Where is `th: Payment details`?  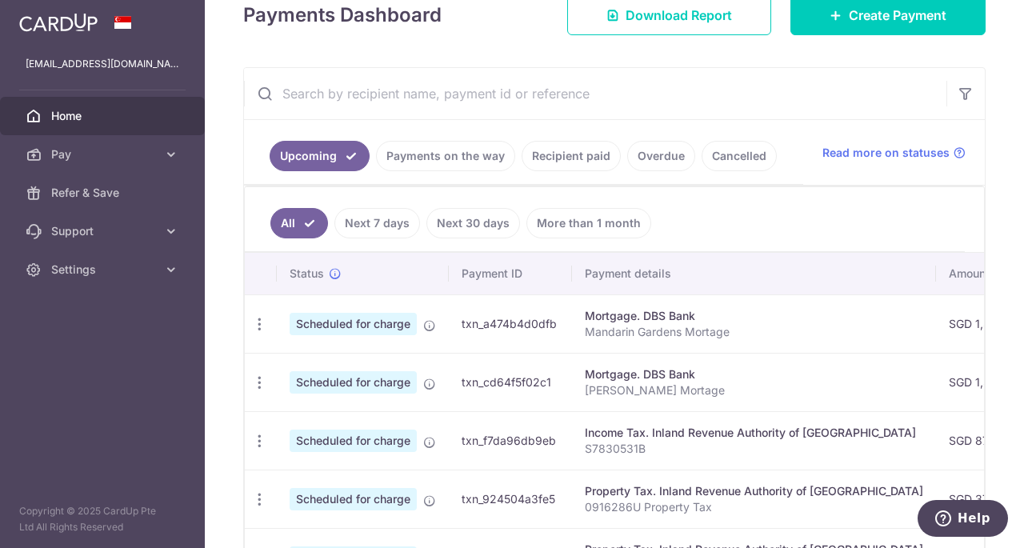 th: Payment details is located at coordinates (754, 274).